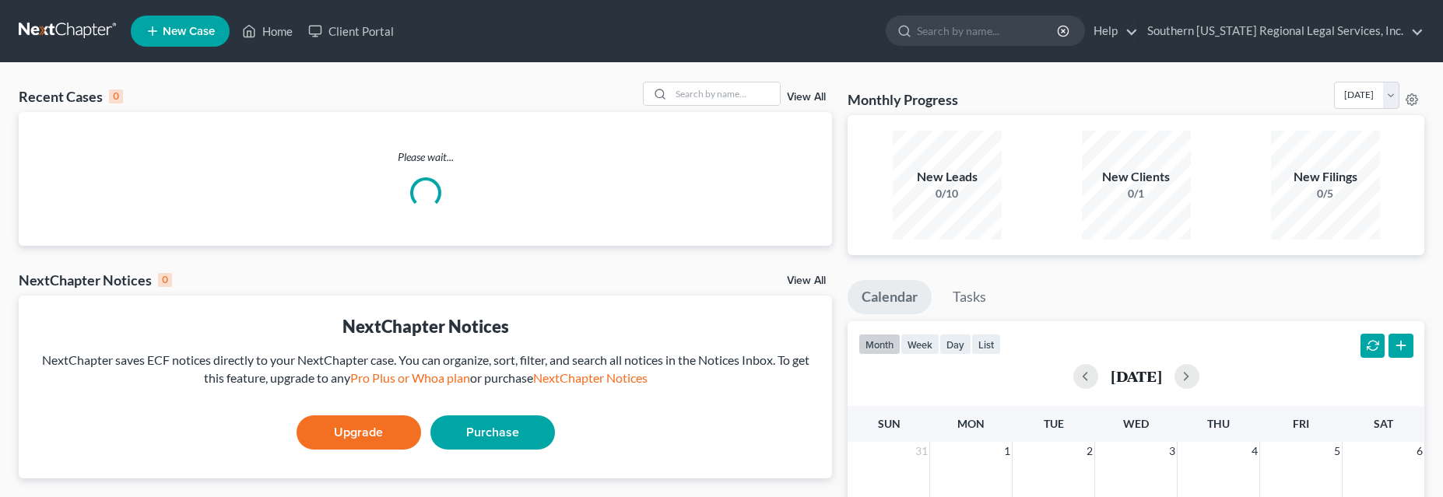  I want to click on span: Sun, so click(889, 423).